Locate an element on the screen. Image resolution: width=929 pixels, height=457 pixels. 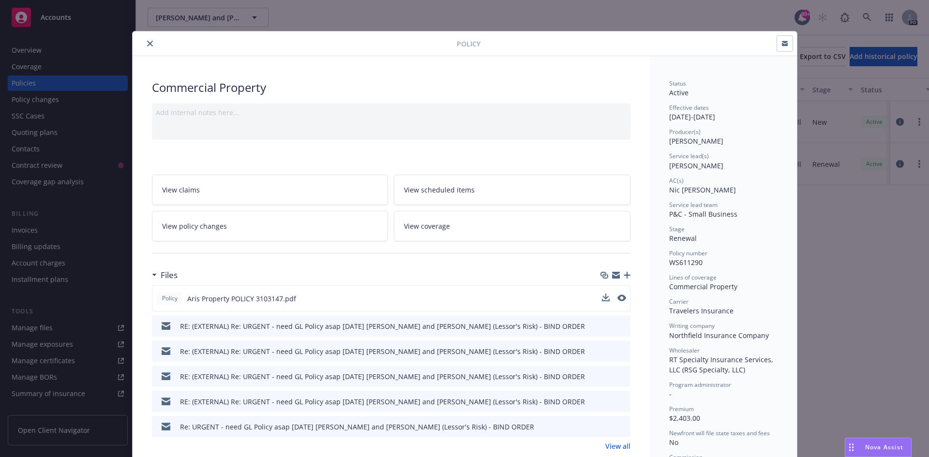
button: close is located at coordinates (150, 44).